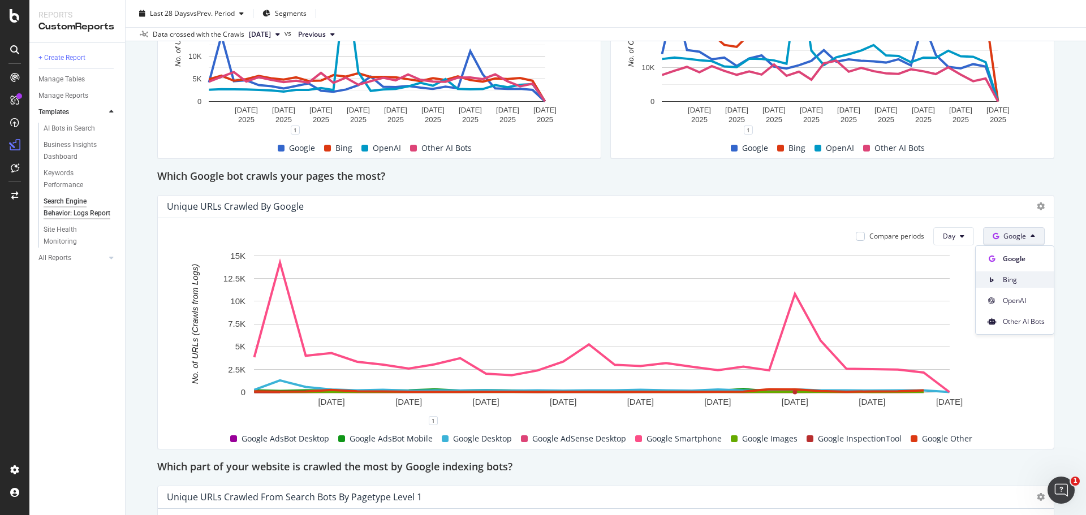 This screenshot has height=515, width=1086. Describe the element at coordinates (62, 58) in the screenshot. I see `div: + Create Report` at that location.